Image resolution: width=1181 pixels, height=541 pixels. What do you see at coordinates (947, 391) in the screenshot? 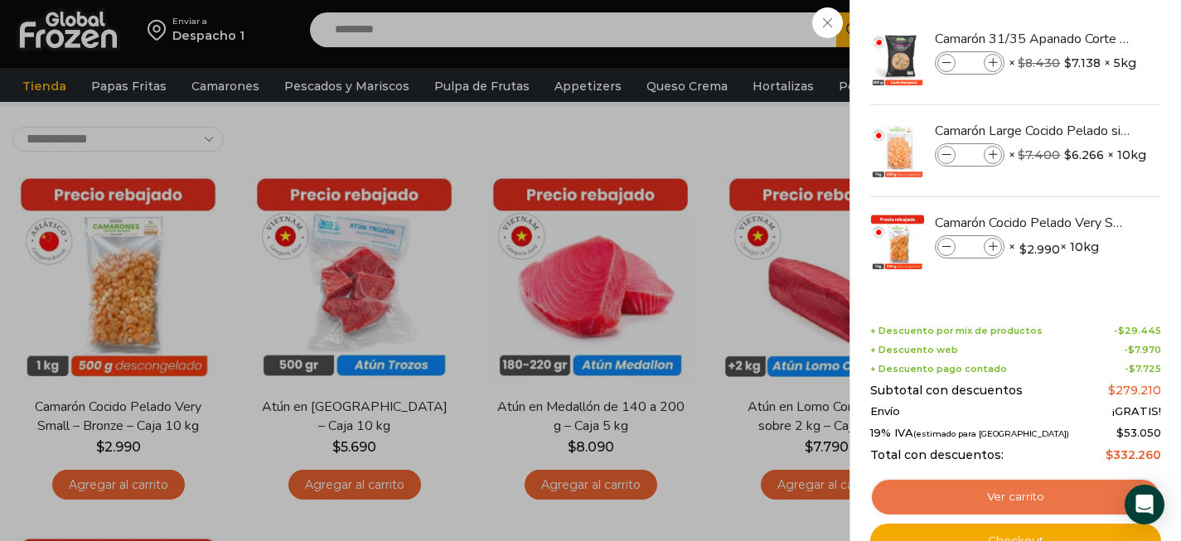
I see `span: Subtotal con descuentos` at bounding box center [947, 391].